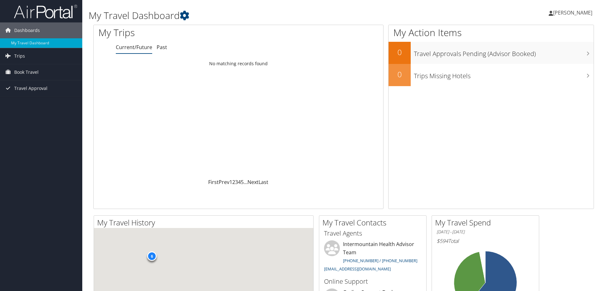  What do you see at coordinates (205, 223) in the screenshot?
I see `h2: My Travel History` at bounding box center [205, 223].